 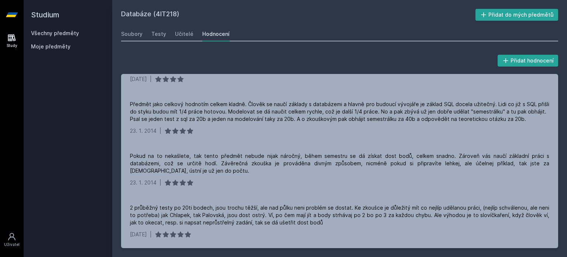 What do you see at coordinates (55, 33) in the screenshot?
I see `a: Všechny předměty` at bounding box center [55, 33].